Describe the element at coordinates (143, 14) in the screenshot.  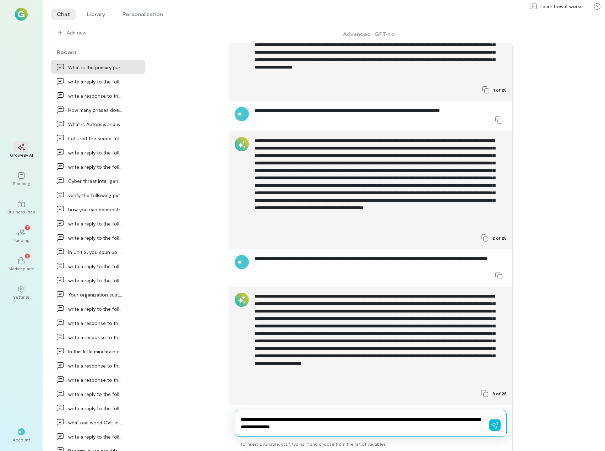
I see `li: Personalization` at that location.